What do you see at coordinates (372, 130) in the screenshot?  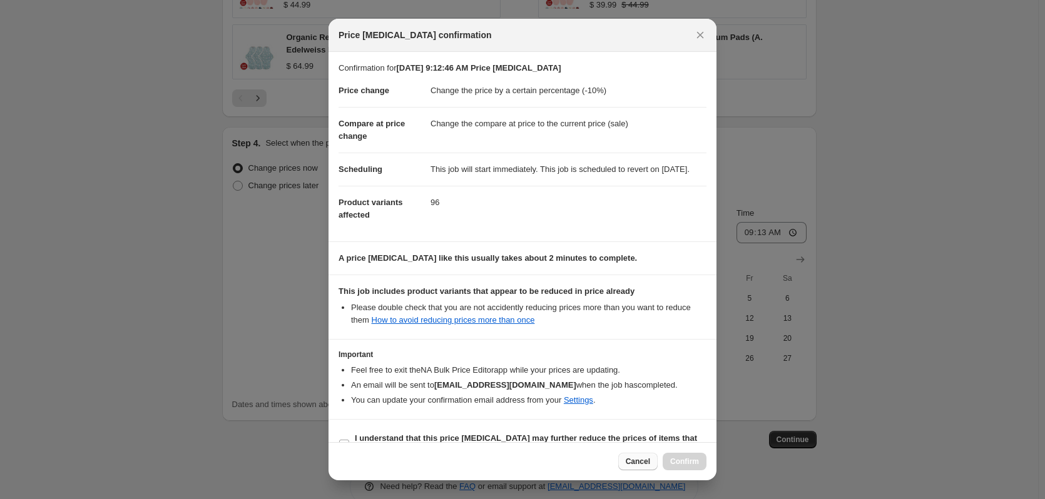 I see `span: Compare at price change` at bounding box center [372, 130].